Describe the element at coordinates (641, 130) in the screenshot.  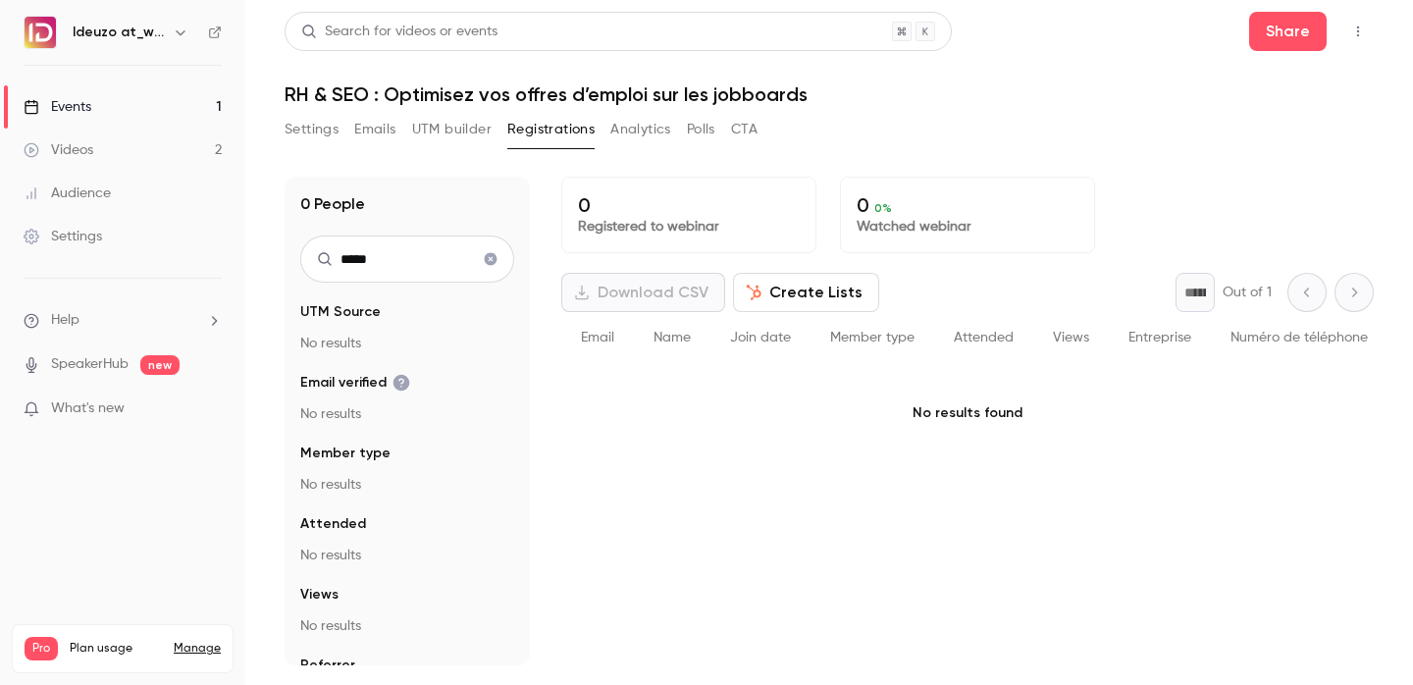
I see `button: Analytics` at that location.